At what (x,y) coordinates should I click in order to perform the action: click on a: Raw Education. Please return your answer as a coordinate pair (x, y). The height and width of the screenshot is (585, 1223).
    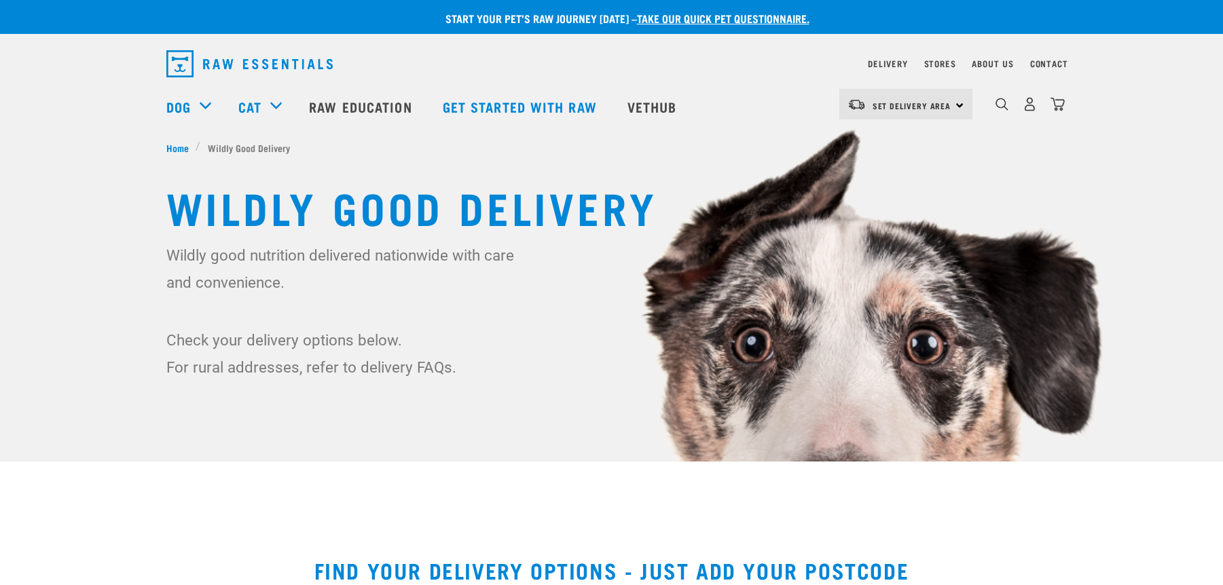
    Looking at the image, I should click on (362, 107).